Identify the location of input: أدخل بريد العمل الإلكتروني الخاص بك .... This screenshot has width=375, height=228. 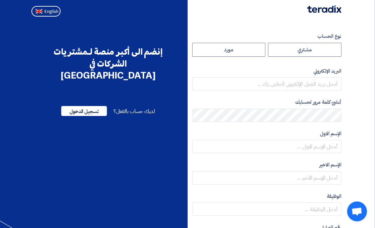
(267, 84).